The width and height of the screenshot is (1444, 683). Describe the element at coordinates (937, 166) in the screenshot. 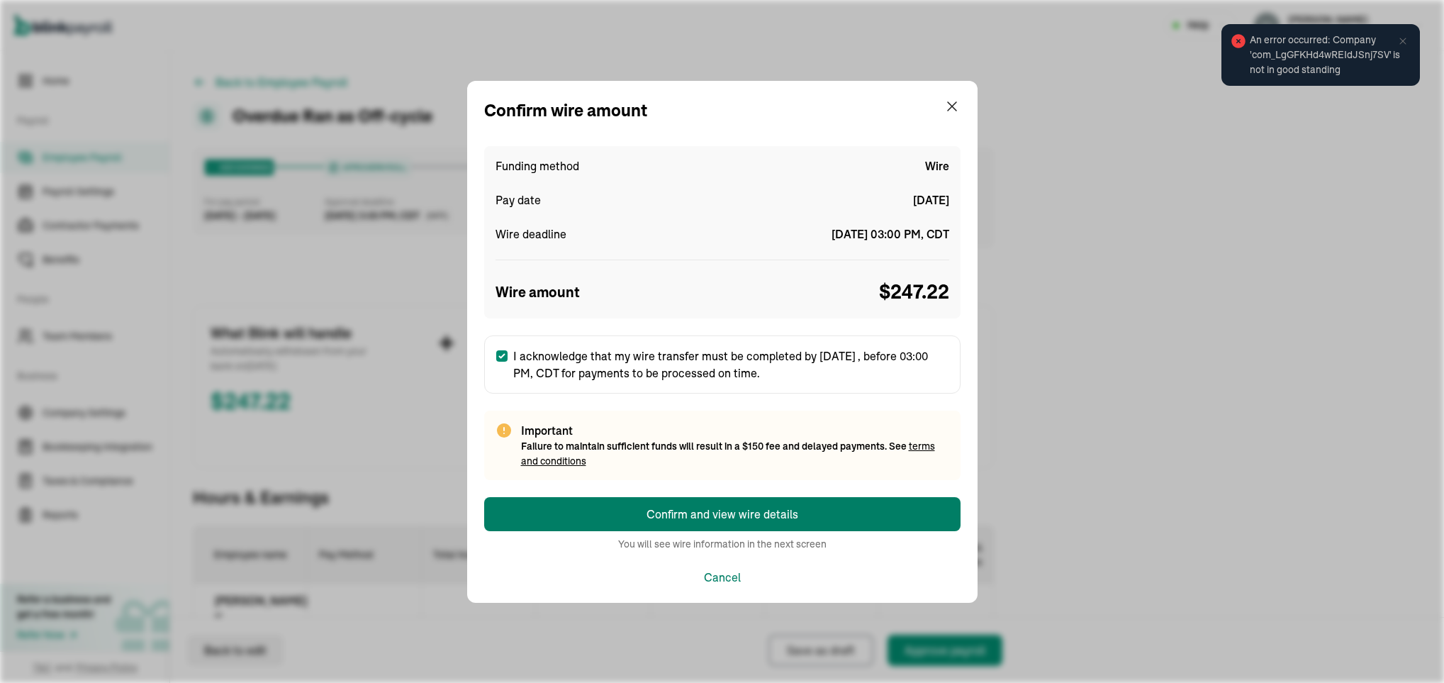

I see `span: Wire` at that location.